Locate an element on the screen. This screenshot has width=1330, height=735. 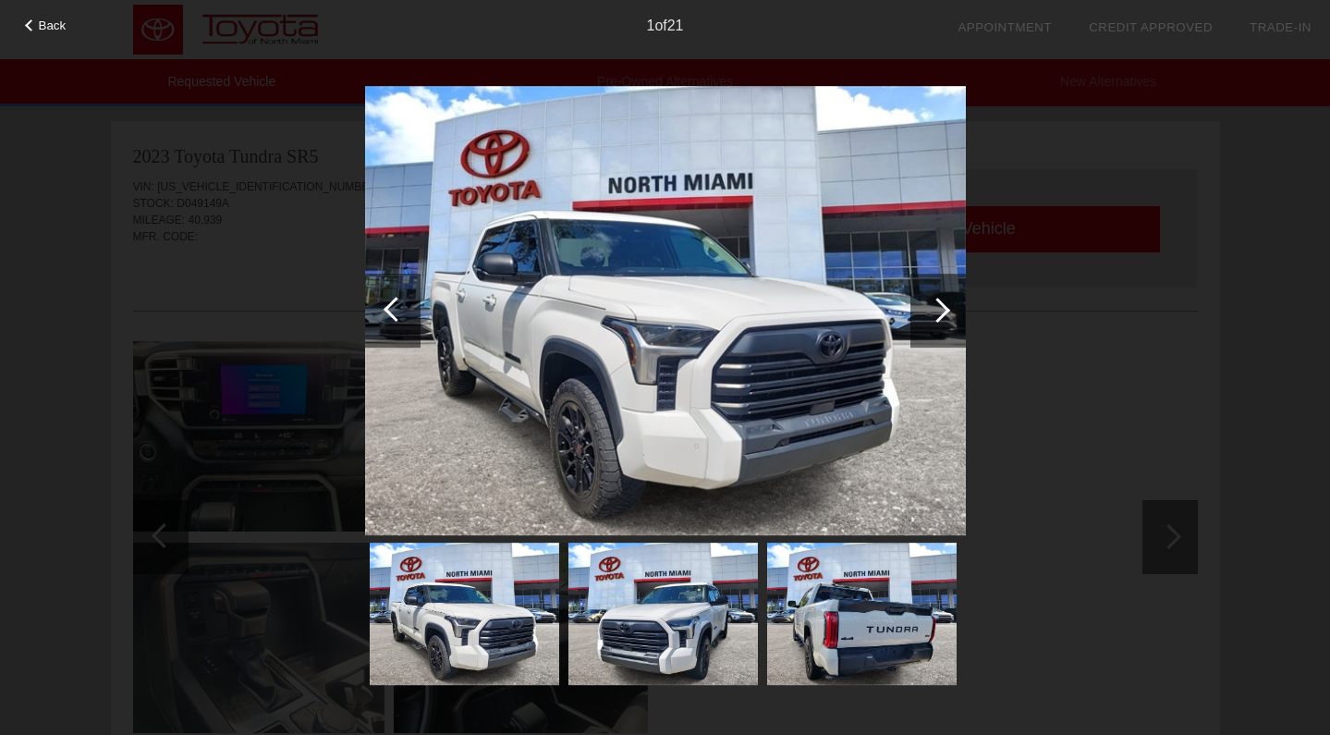
a: Trade-In is located at coordinates (1280, 27).